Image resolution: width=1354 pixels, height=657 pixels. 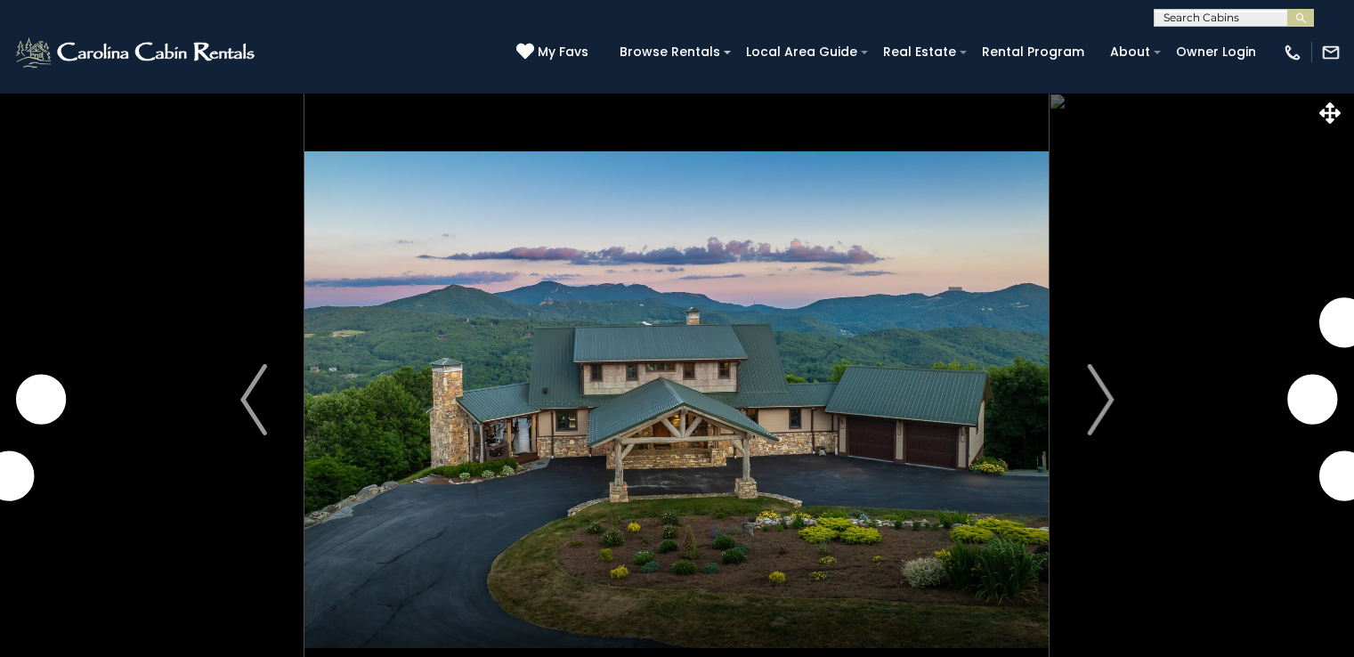 What do you see at coordinates (563, 52) in the screenshot?
I see `span: My Favs` at bounding box center [563, 52].